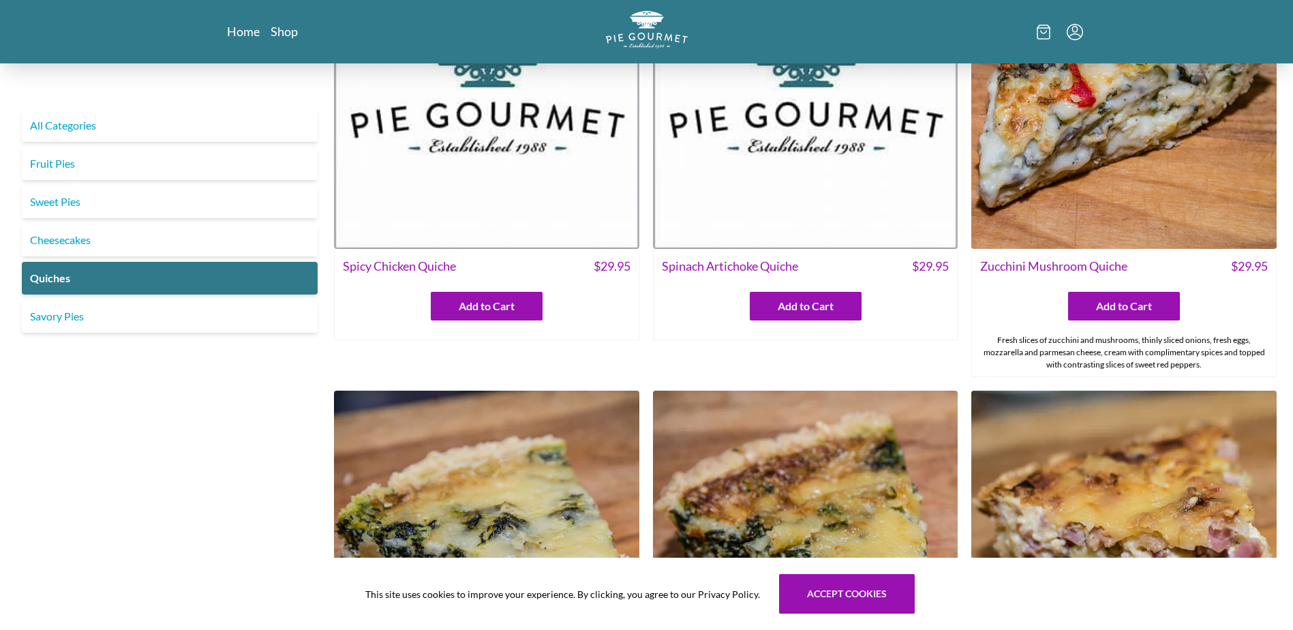 This screenshot has height=630, width=1293. What do you see at coordinates (170, 202) in the screenshot?
I see `a: Sweet Pies` at bounding box center [170, 202].